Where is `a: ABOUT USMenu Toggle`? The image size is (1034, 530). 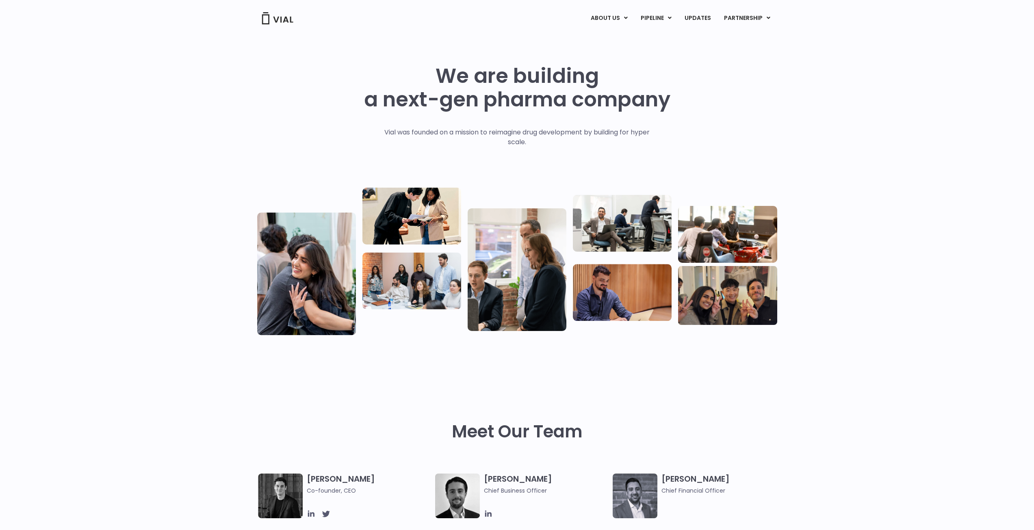 a: ABOUT USMenu Toggle is located at coordinates (609, 18).